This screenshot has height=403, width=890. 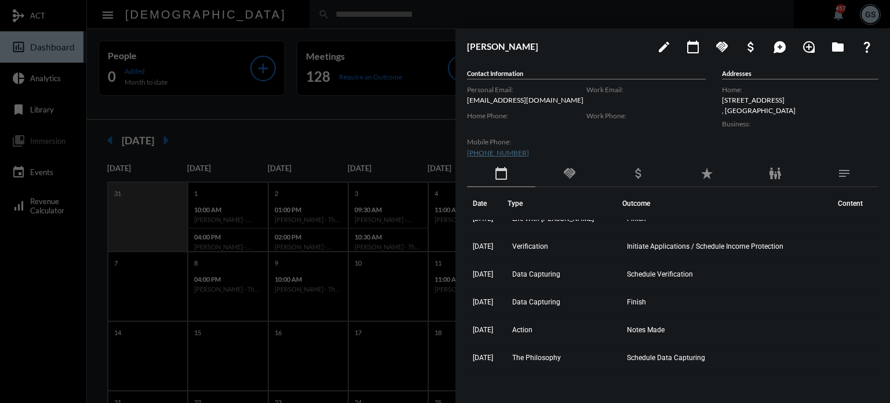 What do you see at coordinates (838, 47) in the screenshot?
I see `mat-icon: folder` at bounding box center [838, 47].